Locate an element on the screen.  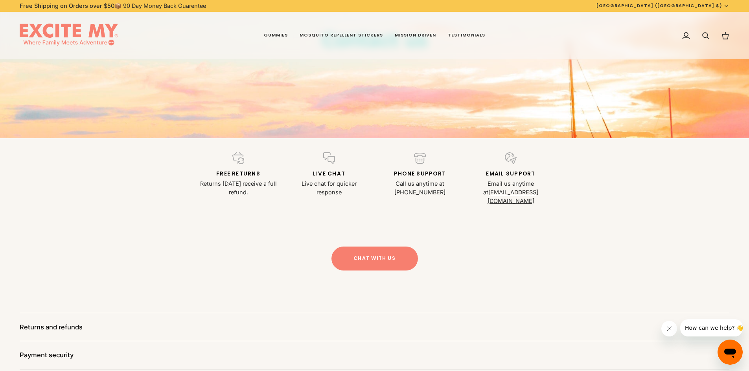
div: Gummies is located at coordinates (276, 36).